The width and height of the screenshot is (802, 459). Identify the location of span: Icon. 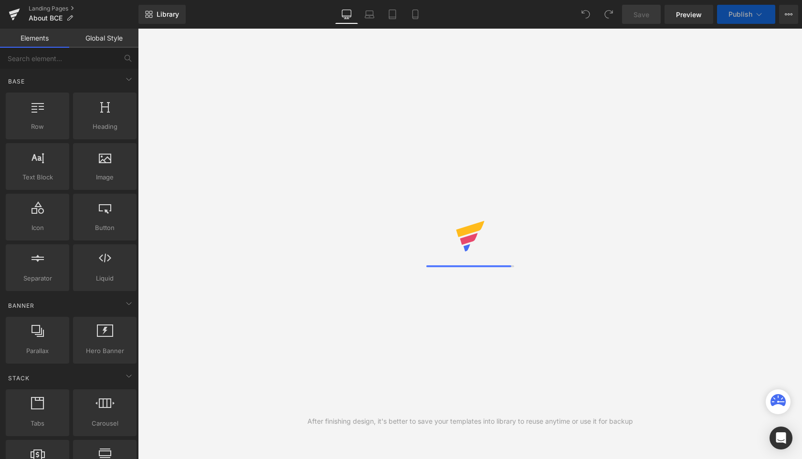
(37, 228).